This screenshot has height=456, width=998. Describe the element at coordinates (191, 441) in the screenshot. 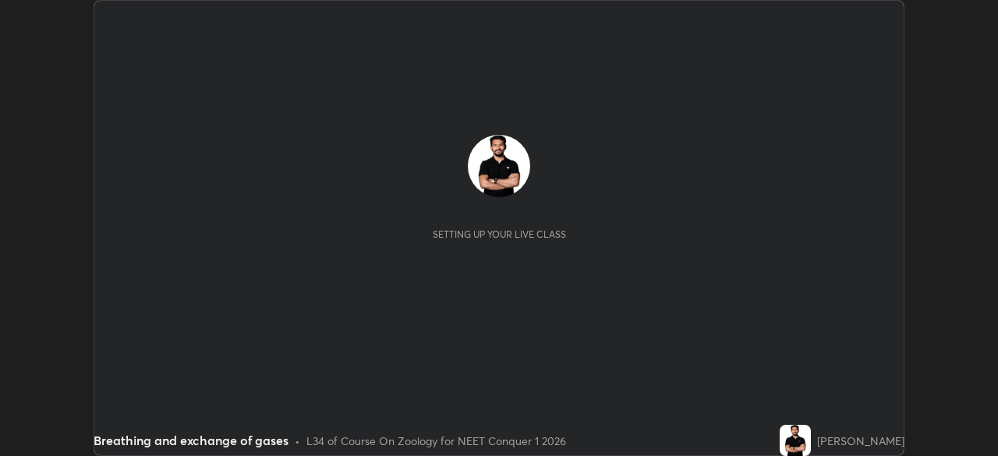

I see `div: Breathing and exchange of gases` at that location.